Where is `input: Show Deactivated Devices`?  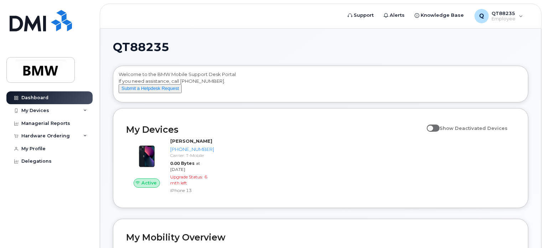 input: Show Deactivated Devices is located at coordinates (430, 124).